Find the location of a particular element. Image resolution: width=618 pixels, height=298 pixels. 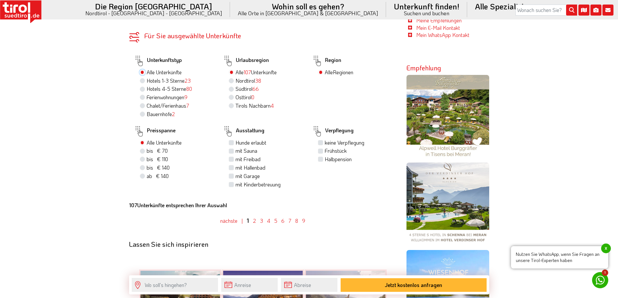

label: Halbpension is located at coordinates (338, 159).